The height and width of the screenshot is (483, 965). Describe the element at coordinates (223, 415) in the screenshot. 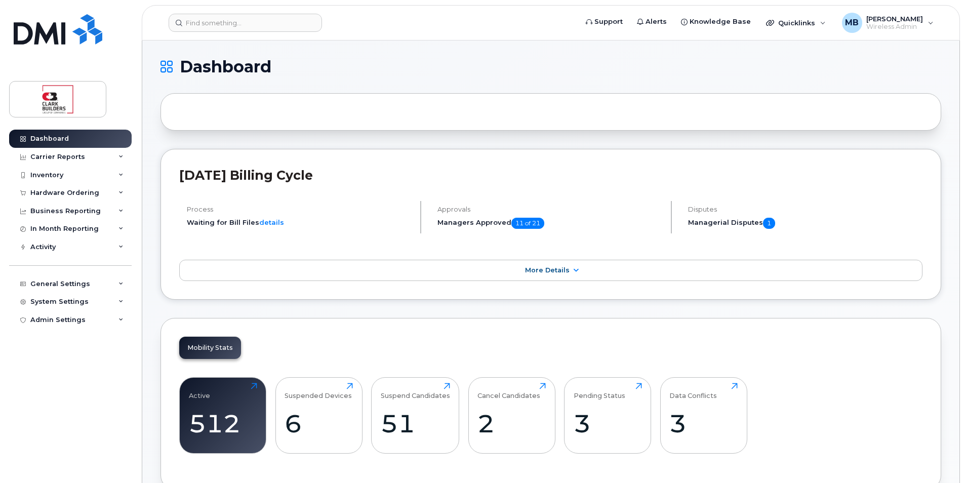

I see `a: Active512` at that location.